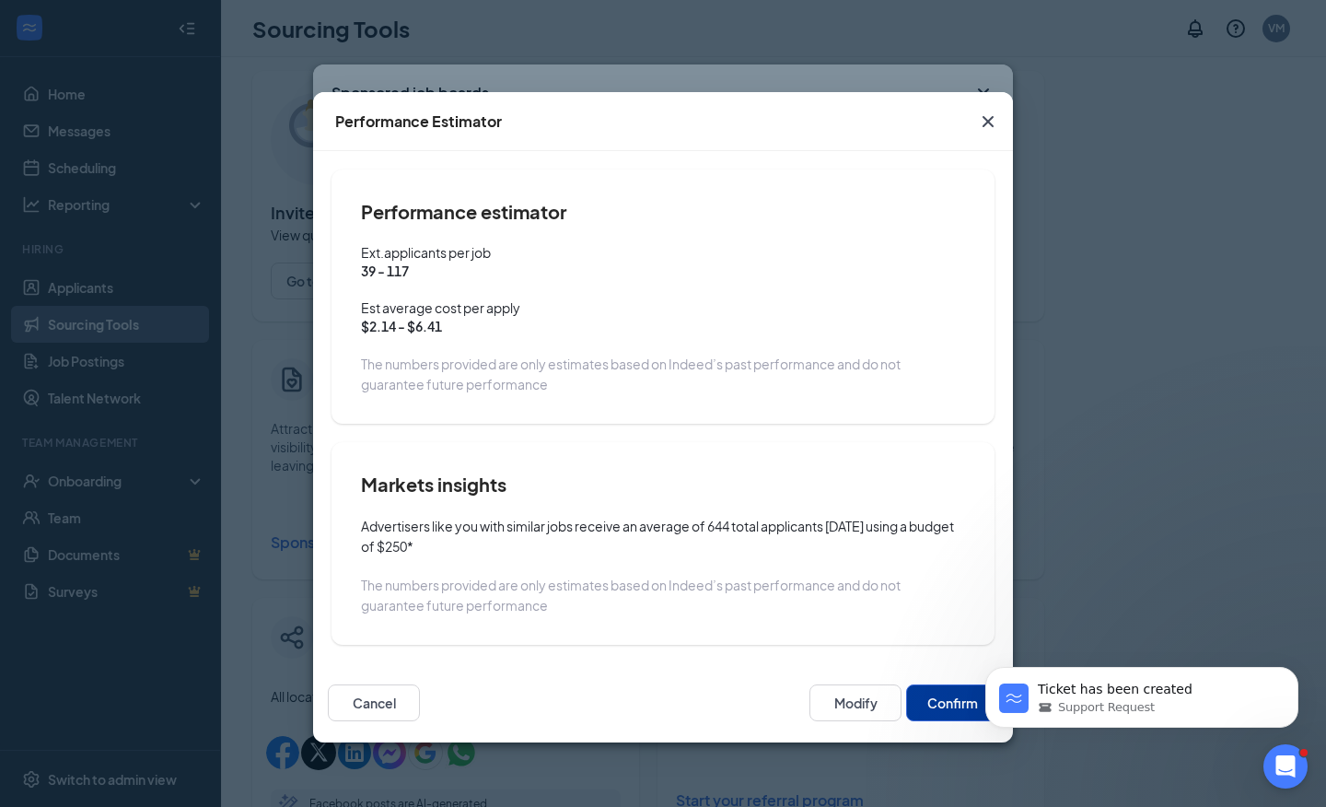  I want to click on span: 39 - 117, so click(663, 271).